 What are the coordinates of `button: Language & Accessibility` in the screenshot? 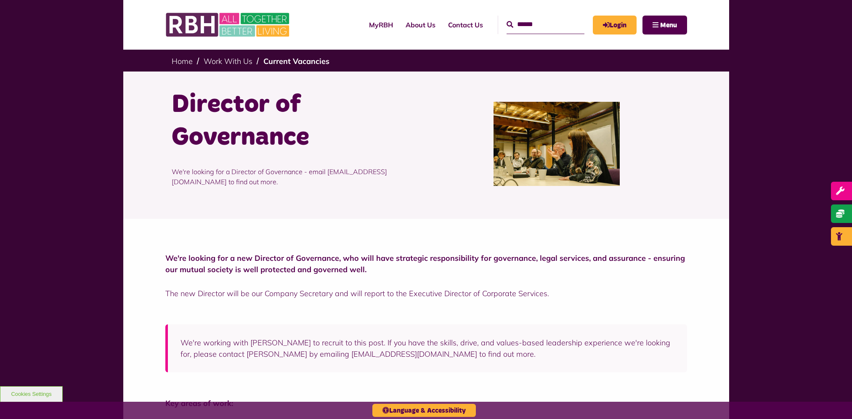 It's located at (424, 410).